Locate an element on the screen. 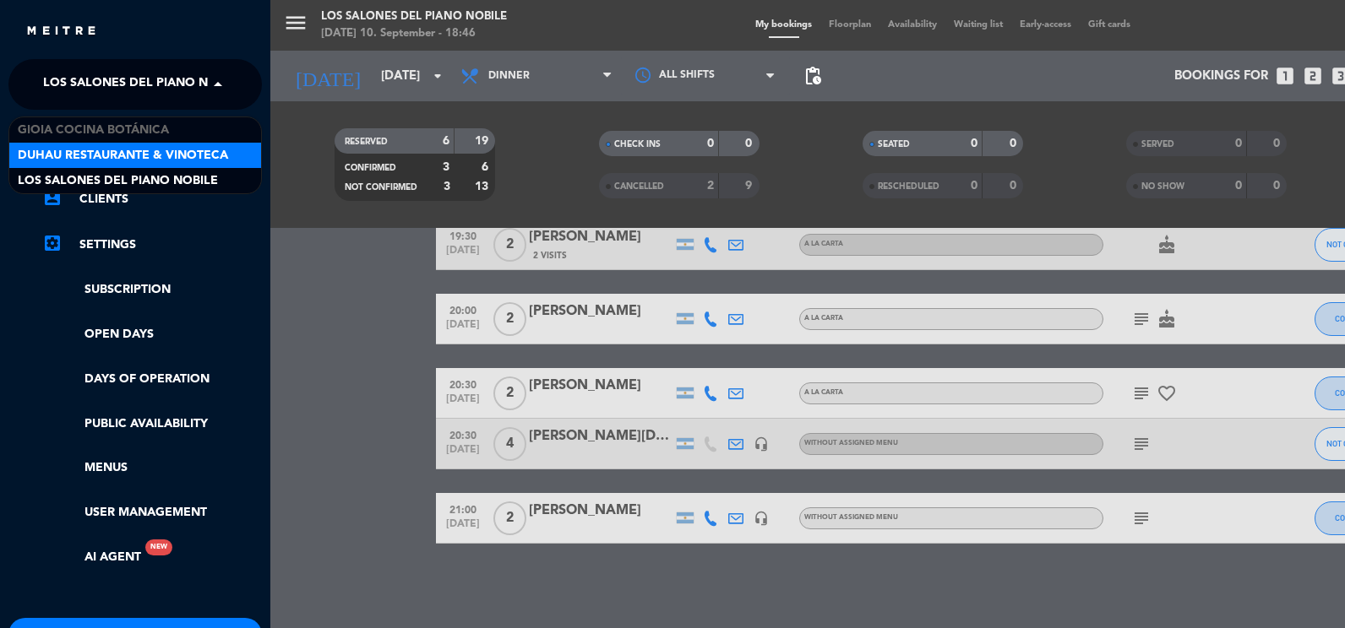 The width and height of the screenshot is (1345, 628). i: account_box is located at coordinates (52, 198).